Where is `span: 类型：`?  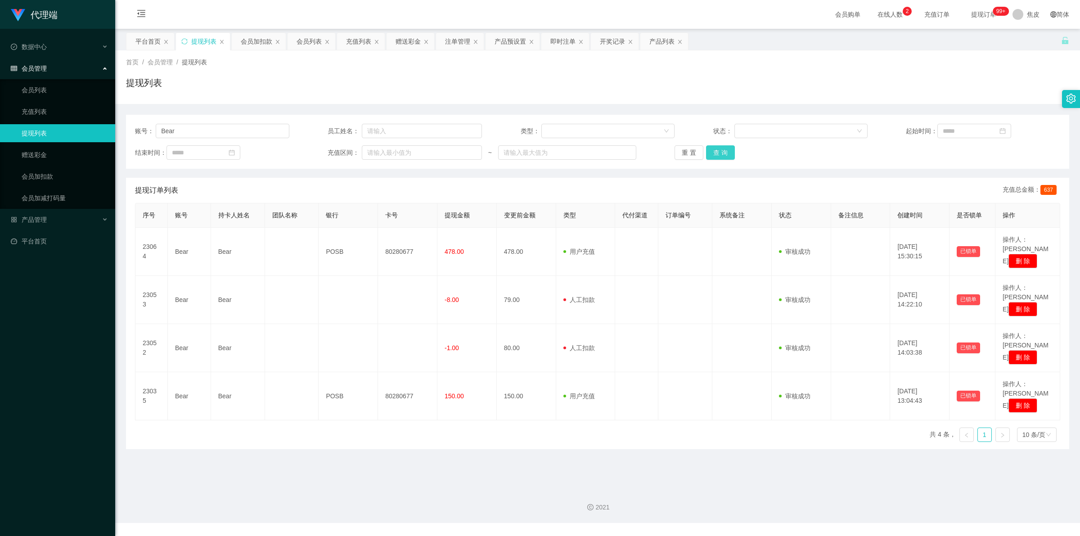
span: 类型： is located at coordinates (531, 131).